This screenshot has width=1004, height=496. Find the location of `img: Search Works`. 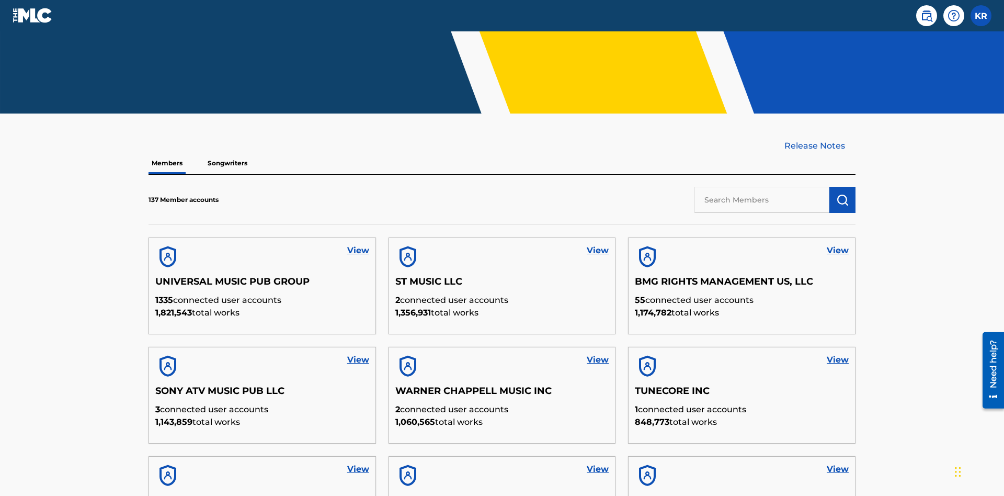

img: Search Works is located at coordinates (842, 200).